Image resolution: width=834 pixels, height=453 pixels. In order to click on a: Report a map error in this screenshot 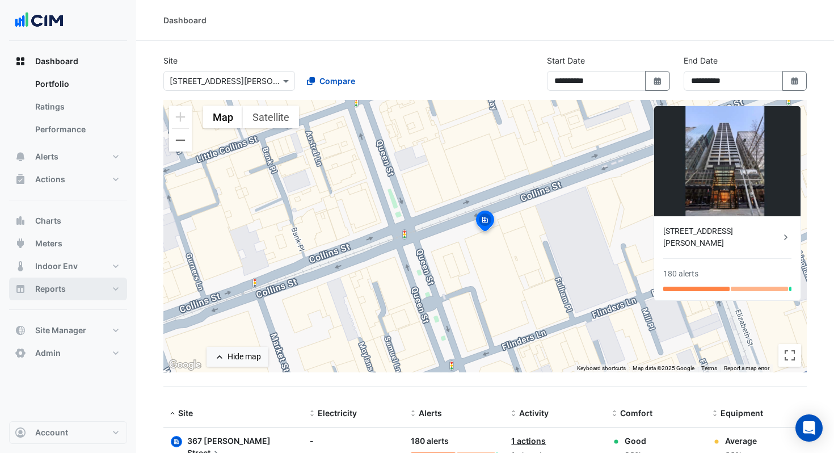, I will do `click(746, 368)`.